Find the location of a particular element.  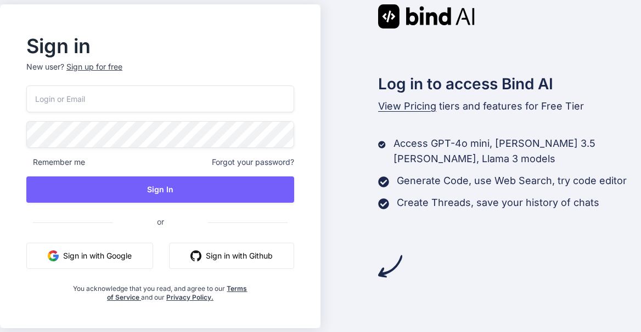

h2: Log in to access Bind AI is located at coordinates (509, 84).